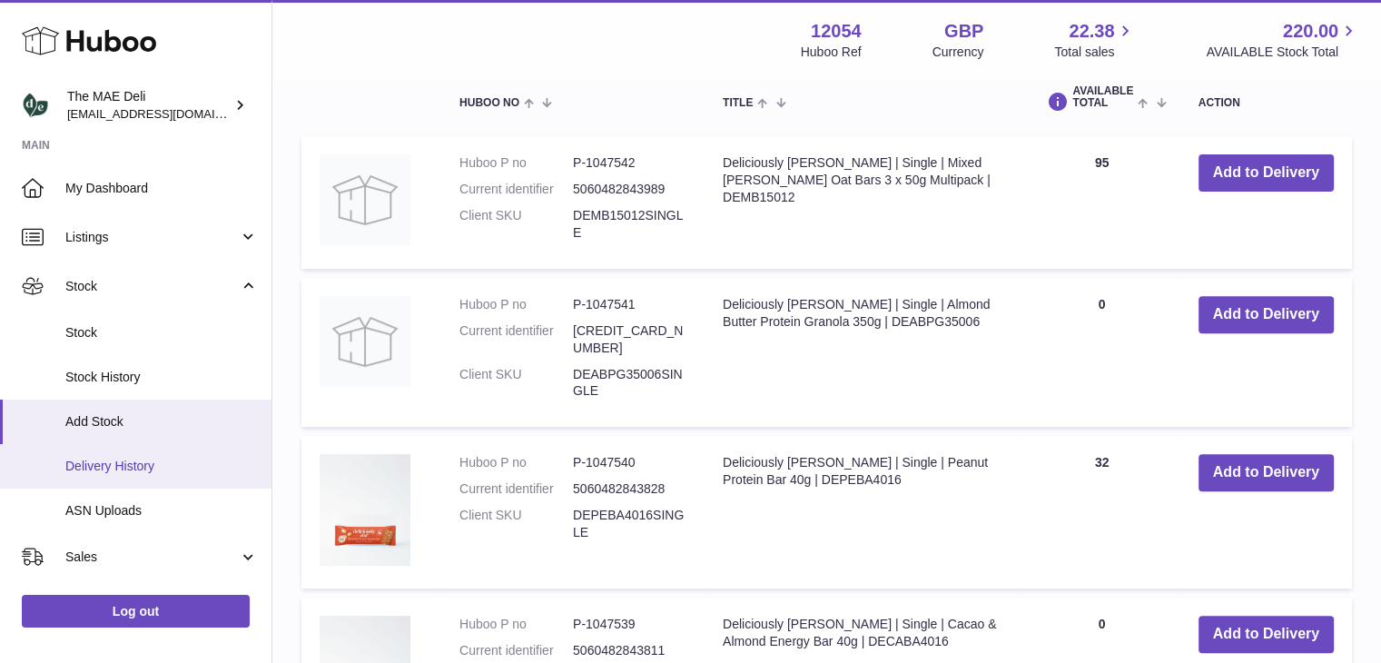 The height and width of the screenshot is (663, 1381). I want to click on dd: 5060482843811, so click(629, 650).